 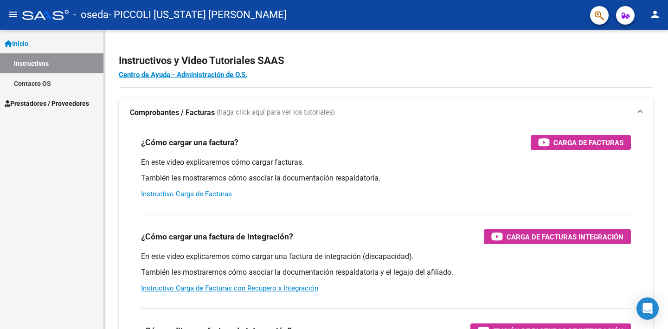 What do you see at coordinates (230, 288) in the screenshot?
I see `a: Instructivo Carga de Facturas con Recupero x Integración` at bounding box center [230, 288].